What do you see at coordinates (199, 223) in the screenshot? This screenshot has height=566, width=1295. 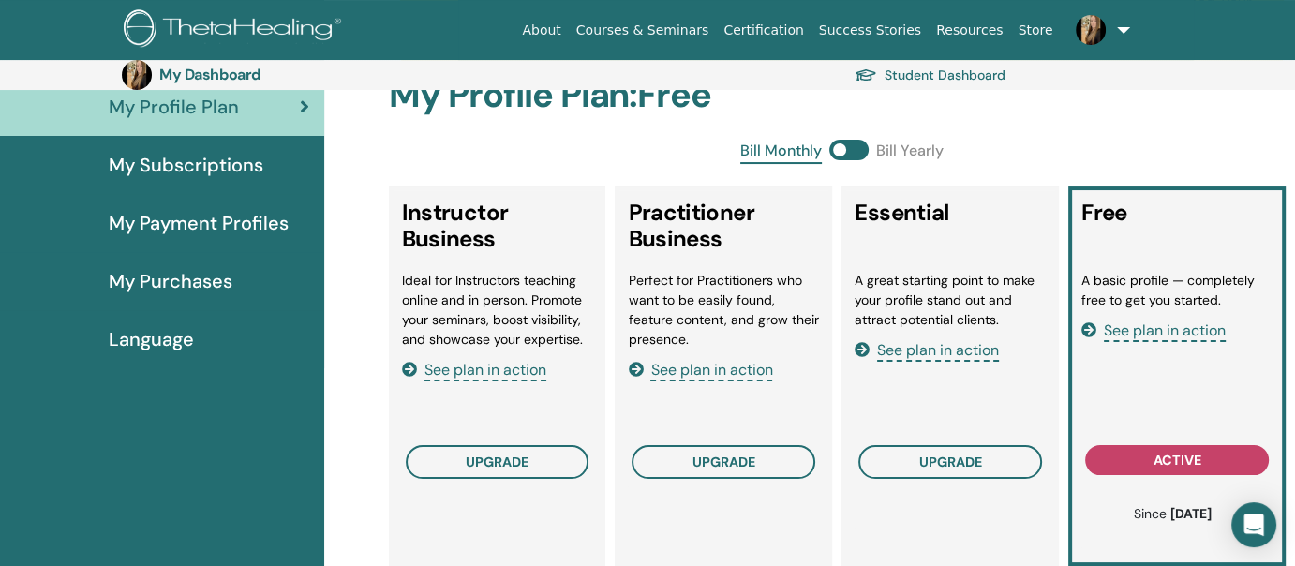 I see `span: My Payment Profiles` at bounding box center [199, 223].